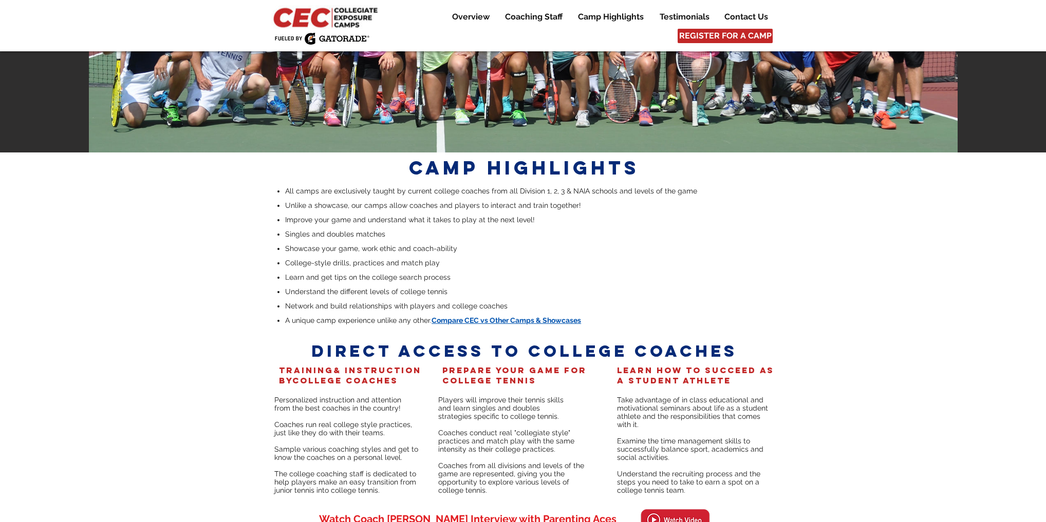 This screenshot has width=1046, height=522. I want to click on span: Understand the recruiting process and the steps you need to take to earn a spot on a college tenn..., so click(688, 482).